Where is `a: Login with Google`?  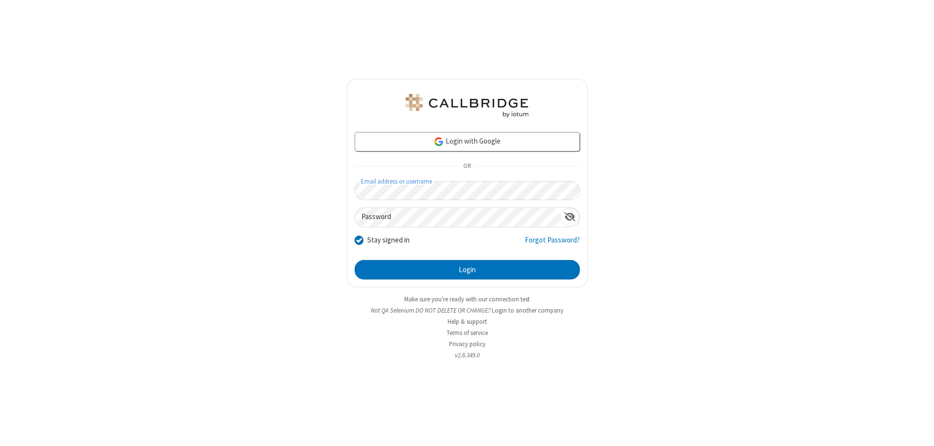 a: Login with Google is located at coordinates (467, 142).